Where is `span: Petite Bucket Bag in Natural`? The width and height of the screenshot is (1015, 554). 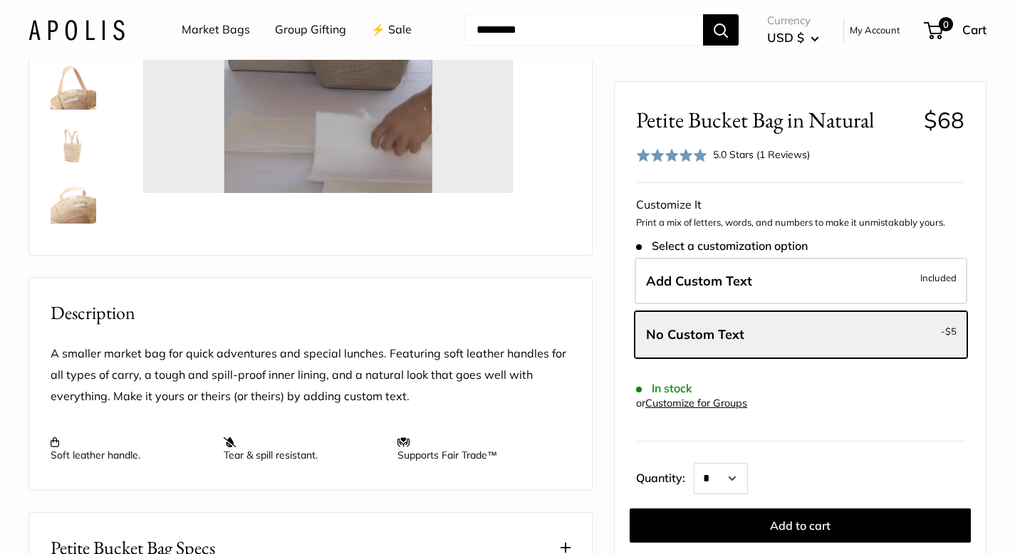 span: Petite Bucket Bag in Natural is located at coordinates (774, 120).